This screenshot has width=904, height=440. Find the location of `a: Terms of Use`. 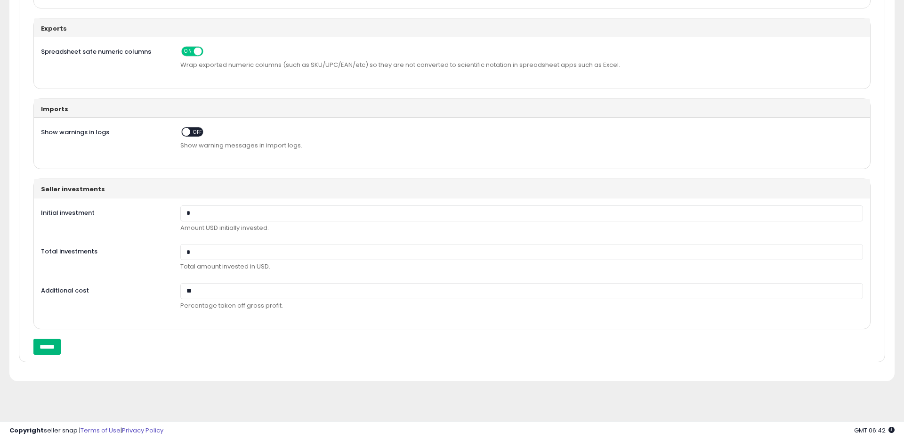

a: Terms of Use is located at coordinates (100, 430).